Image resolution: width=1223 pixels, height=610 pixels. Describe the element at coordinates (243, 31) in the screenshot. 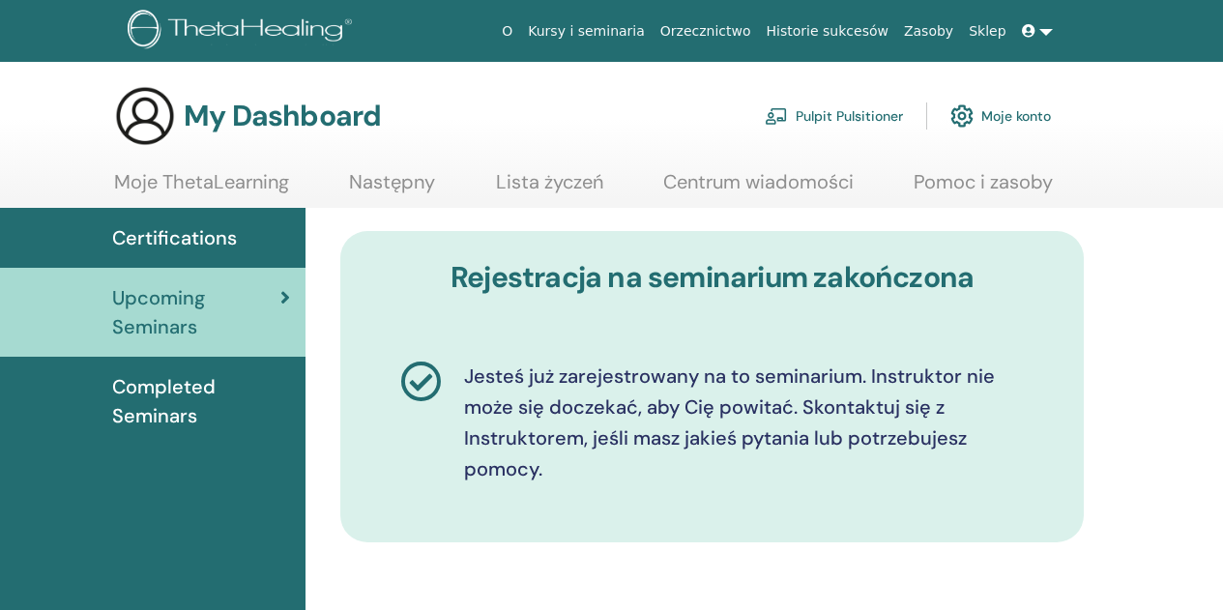

I see `img: logo.png` at that location.